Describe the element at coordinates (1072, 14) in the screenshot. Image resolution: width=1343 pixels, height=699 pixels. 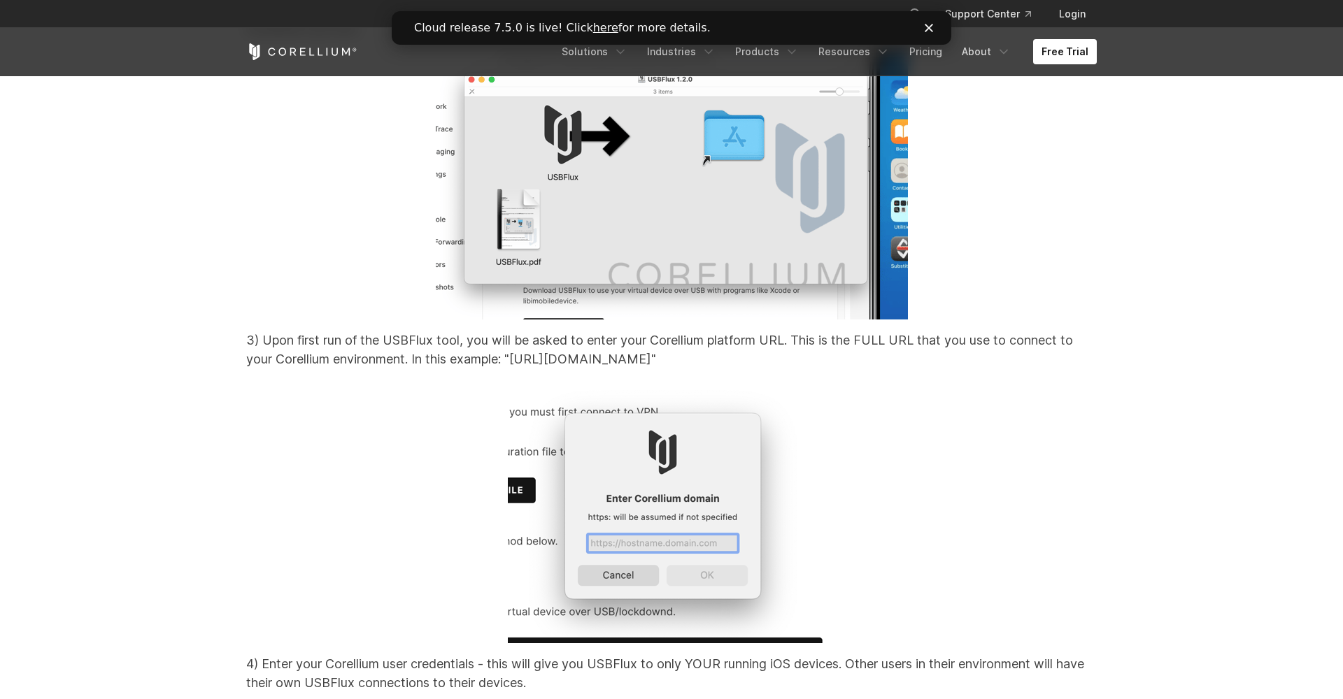
I see `a: Login` at that location.